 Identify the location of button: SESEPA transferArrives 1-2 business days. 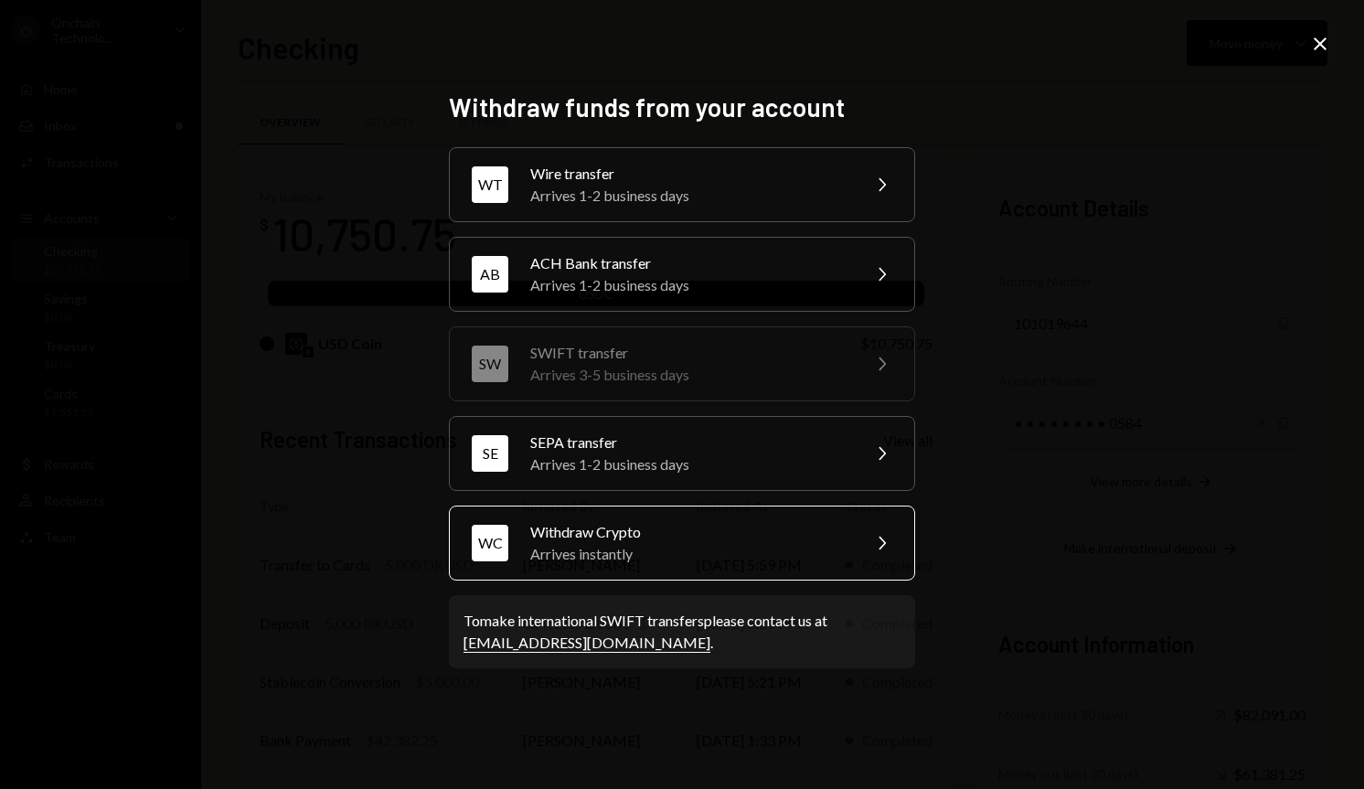
(682, 453).